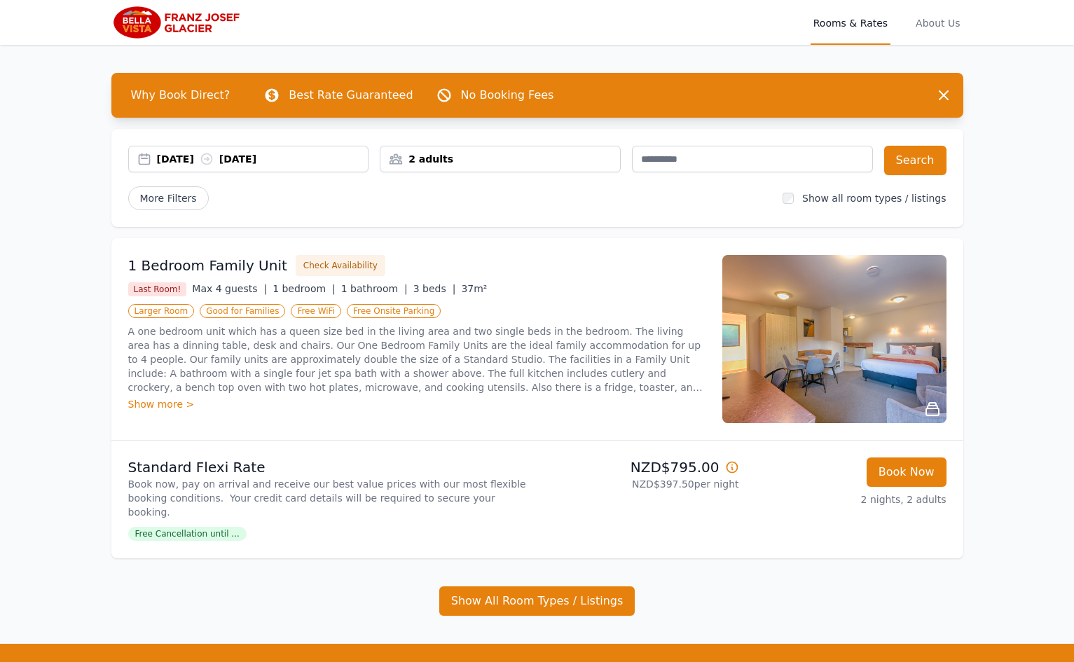 This screenshot has height=662, width=1074. I want to click on p: NZD$397.50 per night, so click(641, 484).